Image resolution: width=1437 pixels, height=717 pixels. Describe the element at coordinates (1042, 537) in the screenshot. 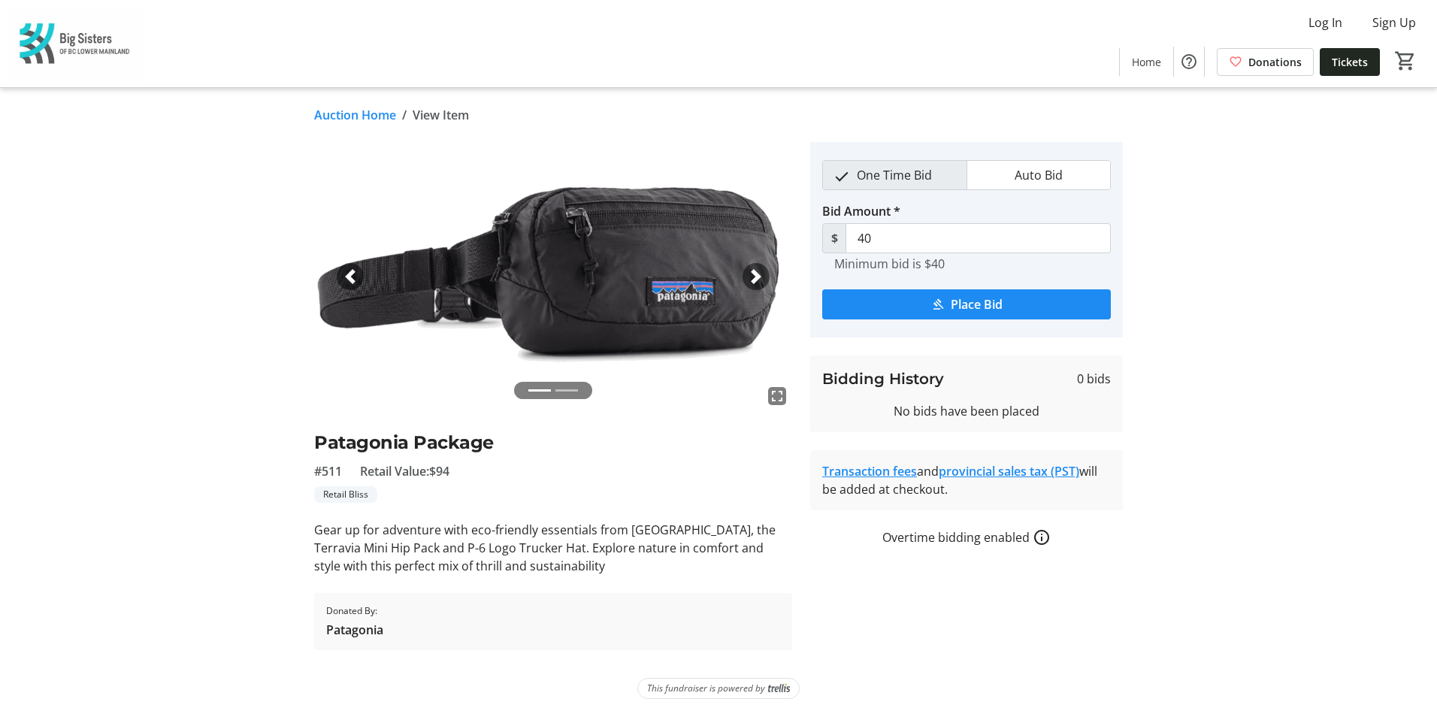

I see `mat-icon: How overtime bidding works for silent auctions` at that location.